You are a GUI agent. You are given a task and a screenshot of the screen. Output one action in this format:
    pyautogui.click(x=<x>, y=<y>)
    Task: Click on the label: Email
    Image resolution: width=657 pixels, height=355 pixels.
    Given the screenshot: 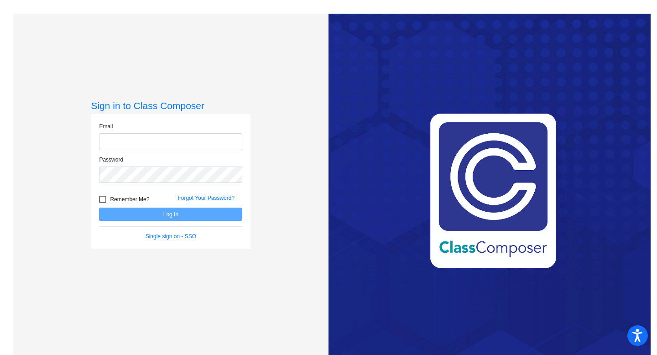 What is the action you would take?
    pyautogui.click(x=106, y=126)
    